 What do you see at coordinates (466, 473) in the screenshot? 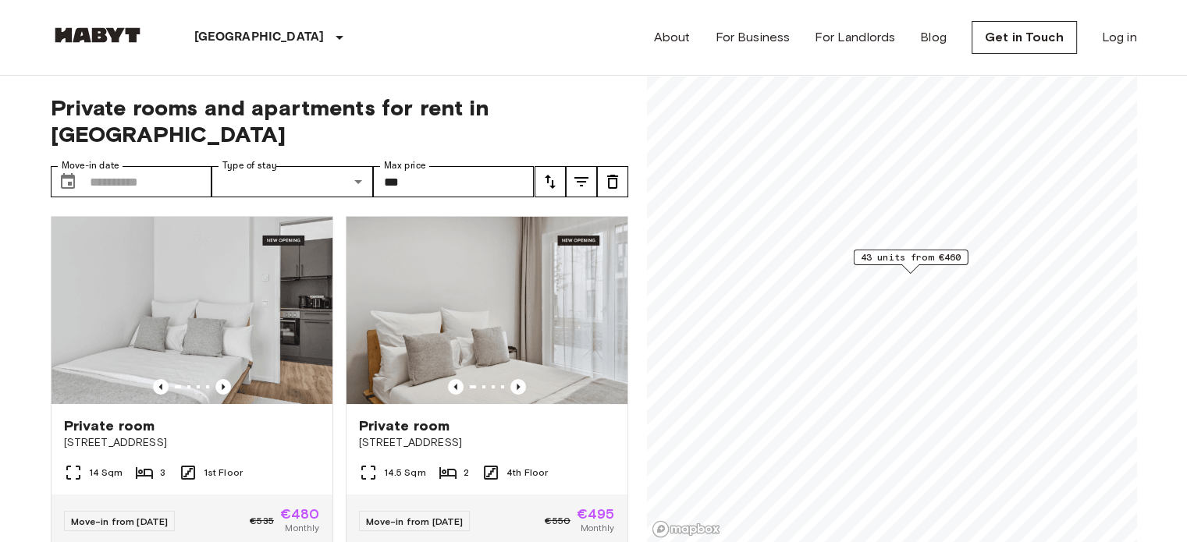
I see `span: 2` at bounding box center [466, 473].